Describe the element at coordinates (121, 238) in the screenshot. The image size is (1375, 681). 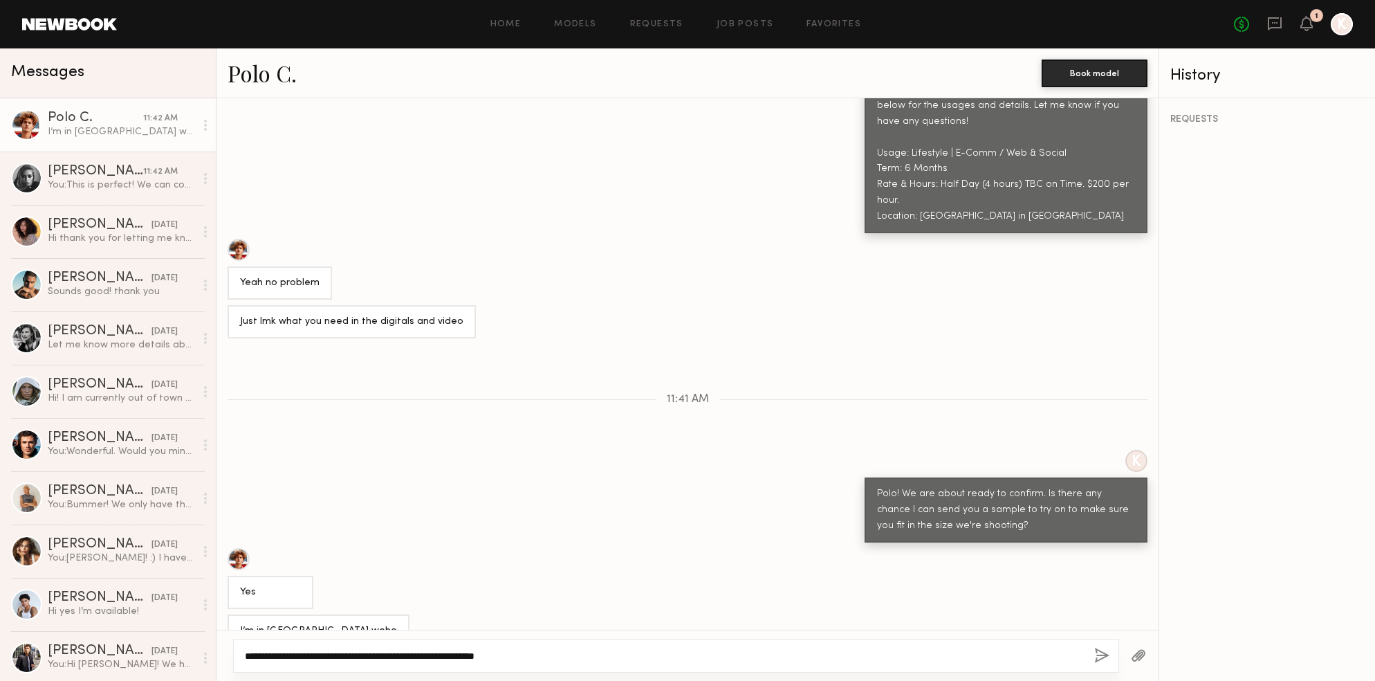
I see `div: Hi thank you for letting me know! I just found out I am available that day. For half day I typica...` at that location.